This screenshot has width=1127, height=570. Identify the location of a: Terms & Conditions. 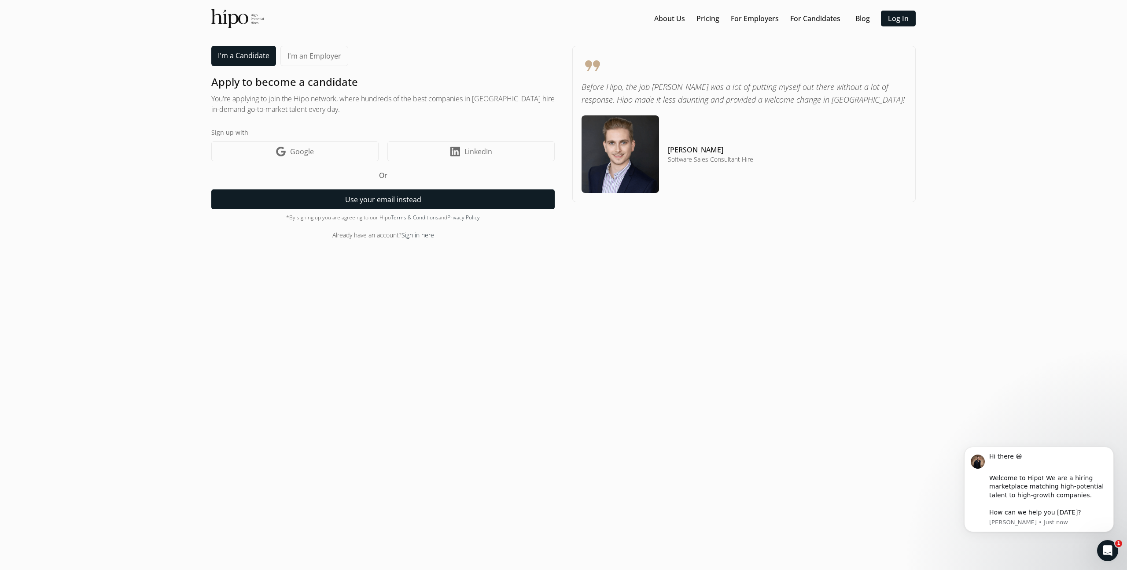
(415, 217).